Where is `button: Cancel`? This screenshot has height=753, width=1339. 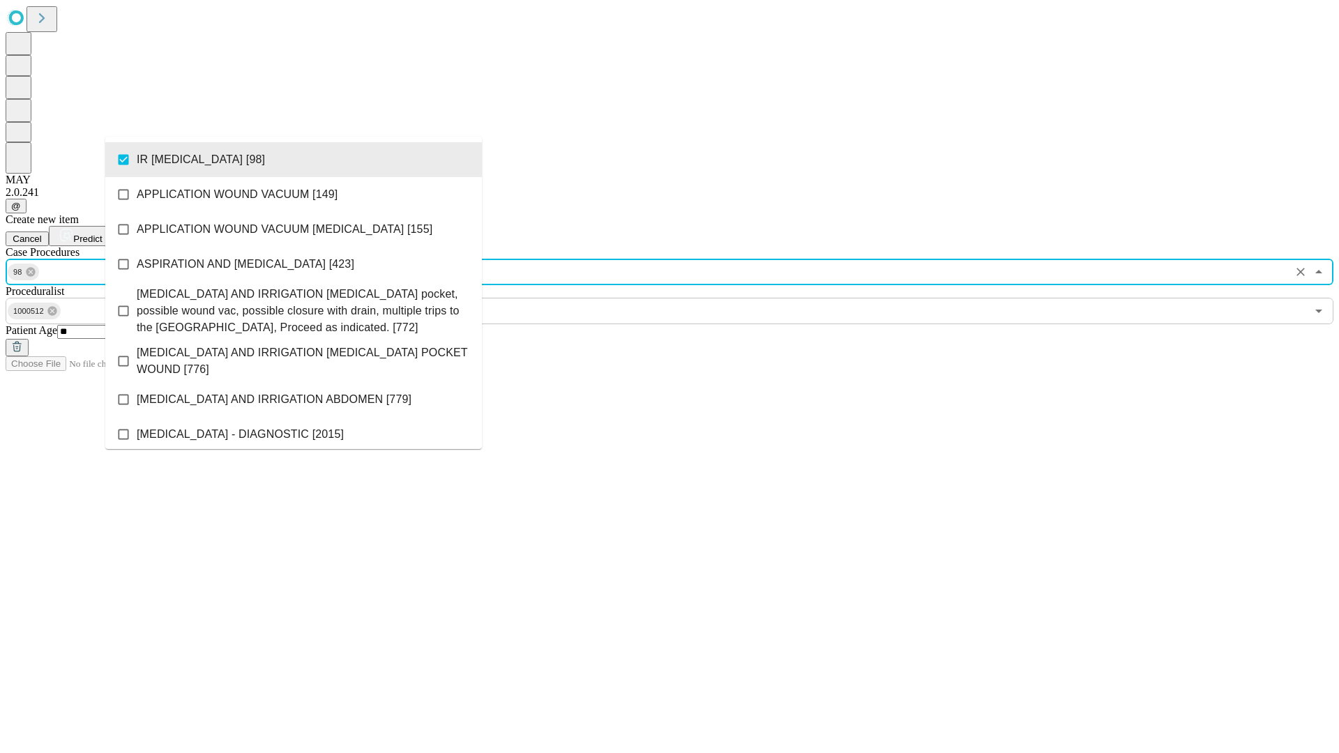 button: Cancel is located at coordinates (27, 239).